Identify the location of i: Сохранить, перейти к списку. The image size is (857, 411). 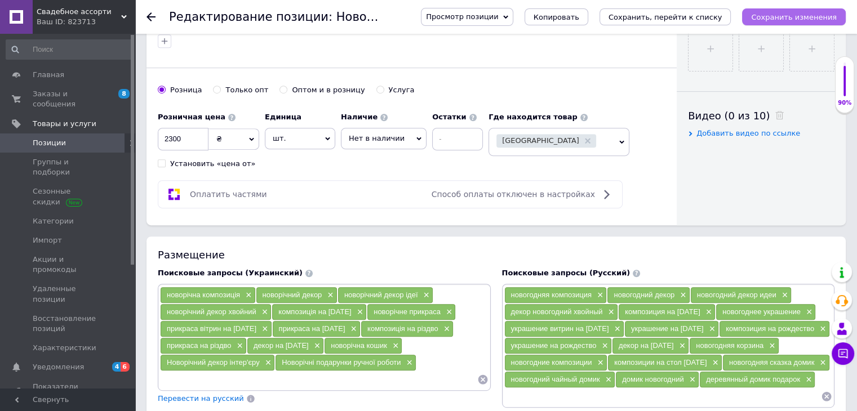
(665, 17).